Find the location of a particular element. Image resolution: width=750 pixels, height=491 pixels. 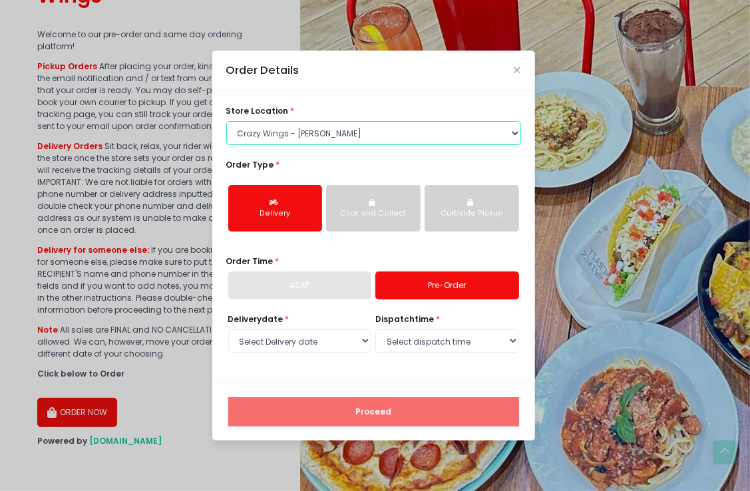

button: Proceed is located at coordinates (373, 412).